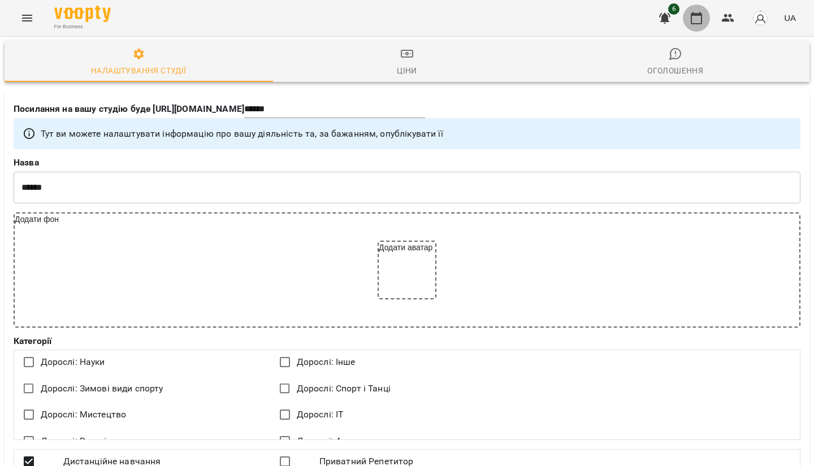 The height and width of the screenshot is (466, 814). Describe the element at coordinates (407, 163) in the screenshot. I see `label: Назва` at that location.